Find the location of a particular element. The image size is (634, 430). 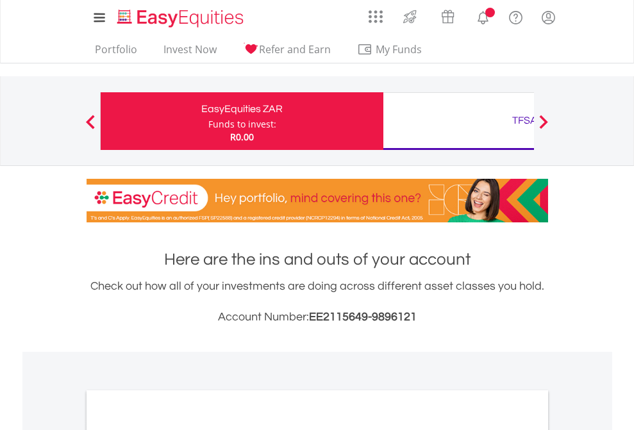

a: Refer and Earn is located at coordinates (286, 53).